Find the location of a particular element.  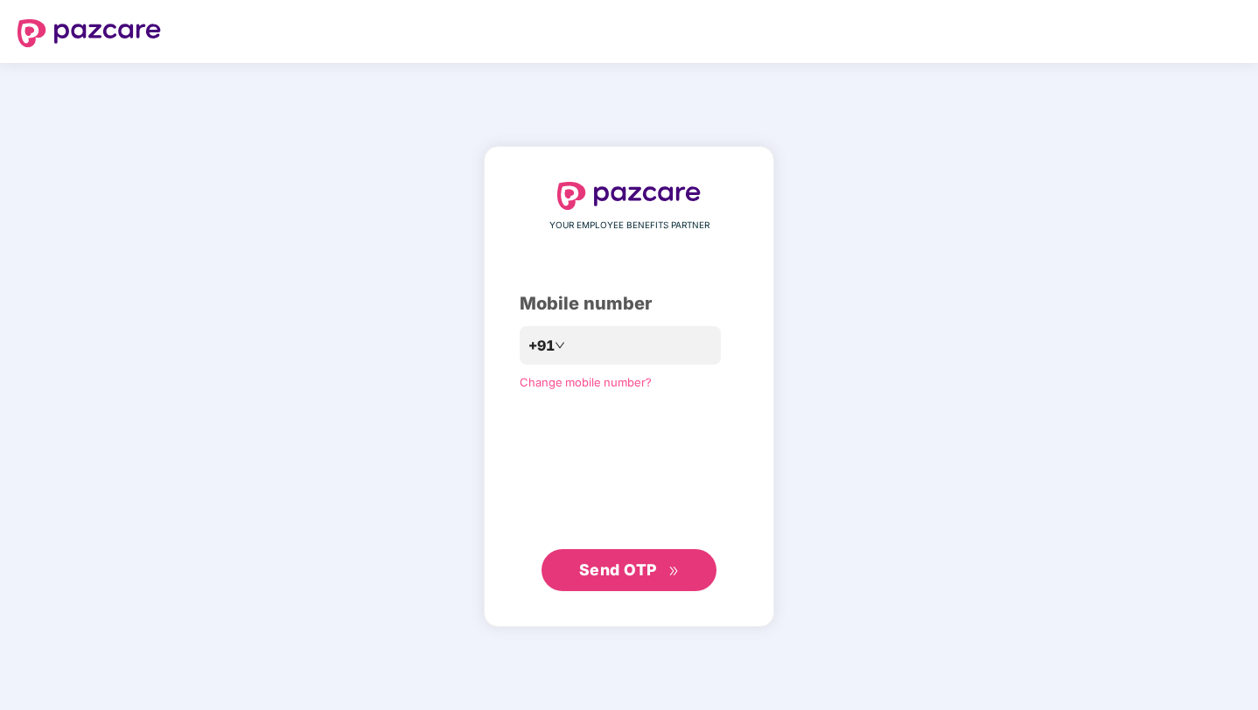

a: Change mobile number? is located at coordinates (585, 382).